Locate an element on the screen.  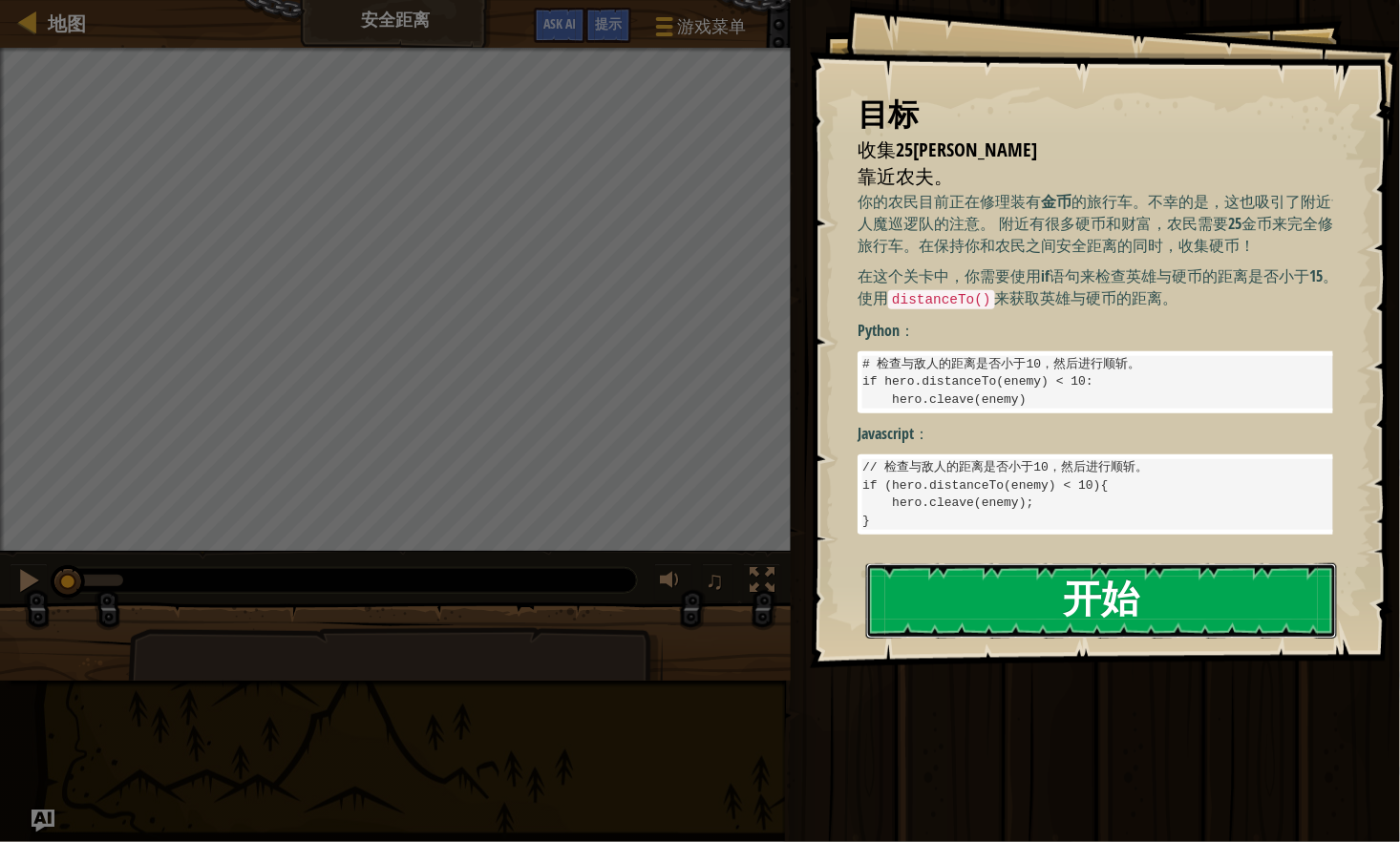
code: // 检查与敌人的距离是否小于10，然后进行顺斩。 if (hero.distanceTo(enemy) < 10){ hero.cleave(enemy); } is located at coordinates (1005, 494).